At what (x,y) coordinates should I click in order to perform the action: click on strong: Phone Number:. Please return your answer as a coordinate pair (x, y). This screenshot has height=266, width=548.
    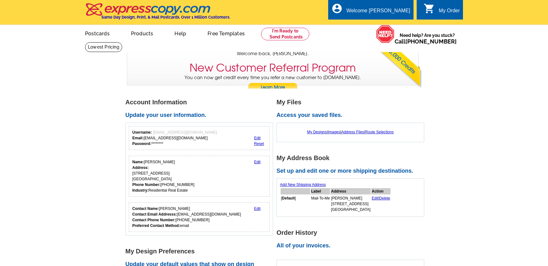
    Looking at the image, I should click on (146, 185).